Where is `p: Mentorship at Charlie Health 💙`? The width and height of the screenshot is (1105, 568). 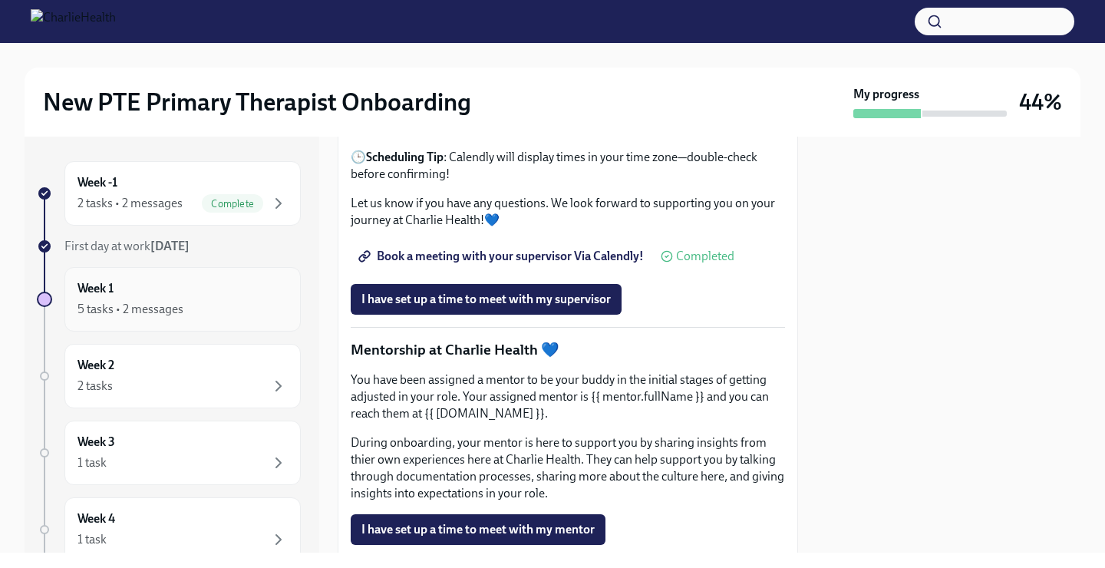
p: Mentorship at Charlie Health 💙 is located at coordinates (568, 350).